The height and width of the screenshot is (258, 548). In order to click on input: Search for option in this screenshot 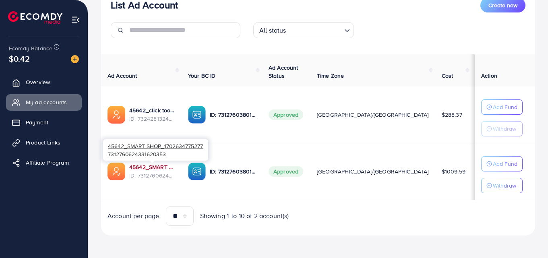, I will do `click(315, 29)`.